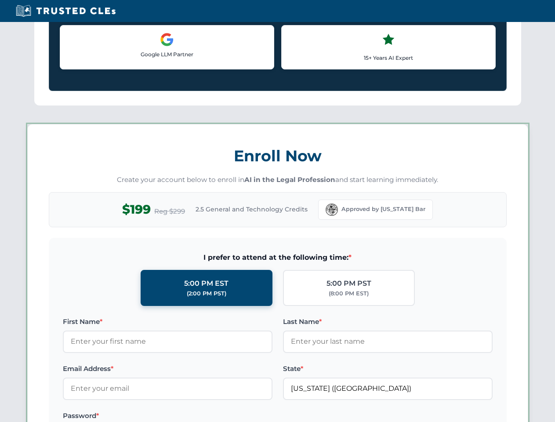 The width and height of the screenshot is (555, 422). What do you see at coordinates (167, 341) in the screenshot?
I see `input: Enter your first name` at bounding box center [167, 341].